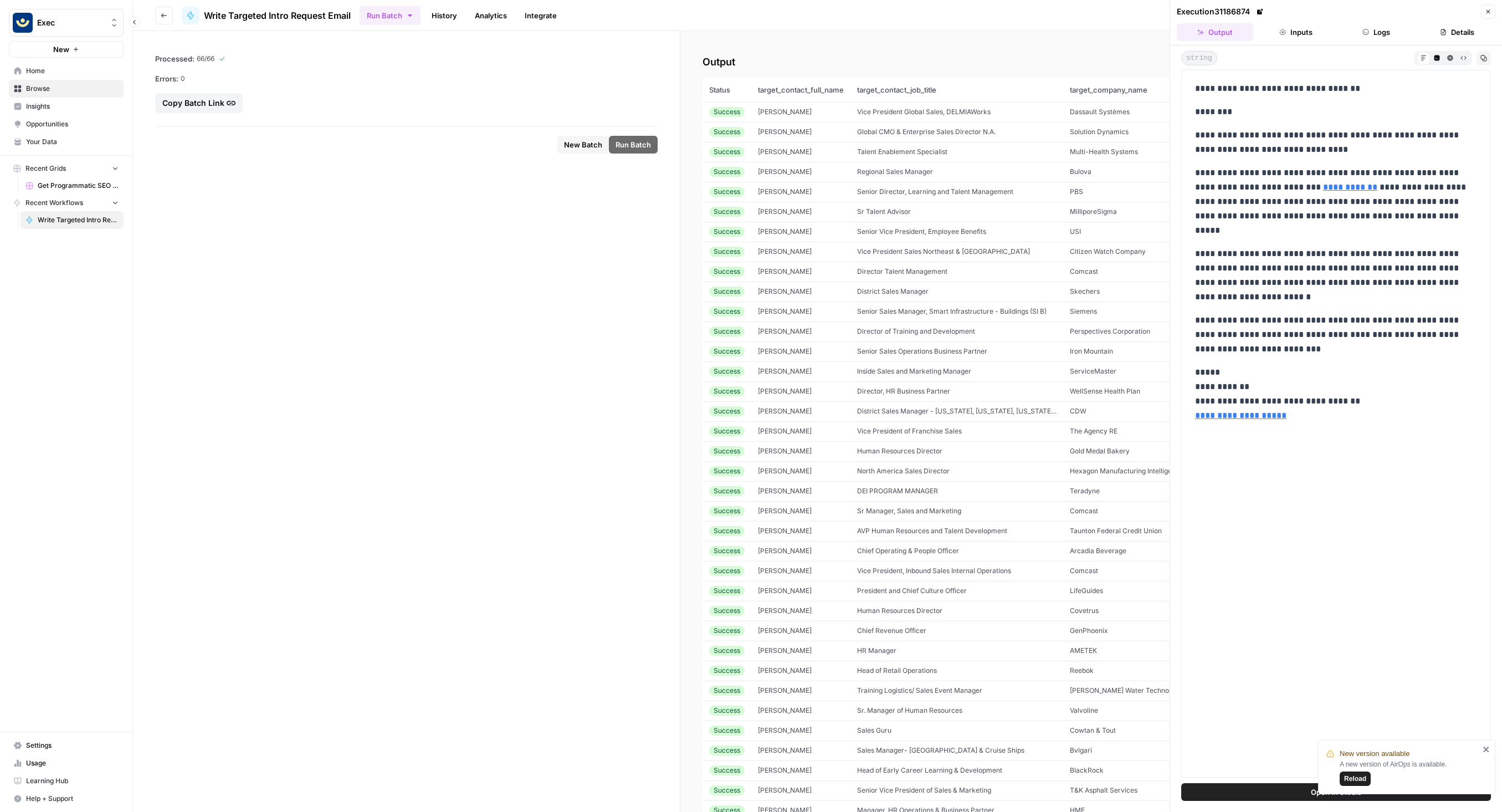 The width and height of the screenshot is (1502, 812). What do you see at coordinates (1105, 391) in the screenshot?
I see `span: WellSense Health Plan` at bounding box center [1105, 391].